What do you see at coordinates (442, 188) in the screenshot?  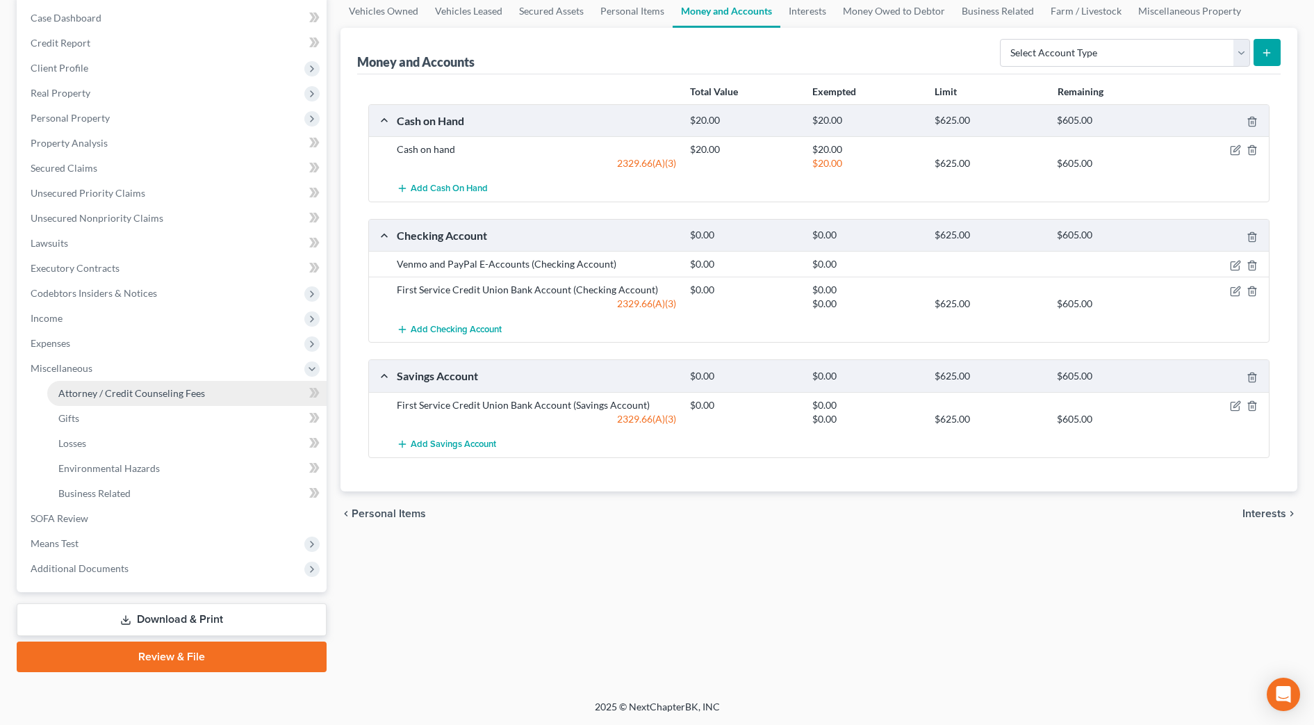 I see `button: Add Cash on Hand` at bounding box center [442, 188].